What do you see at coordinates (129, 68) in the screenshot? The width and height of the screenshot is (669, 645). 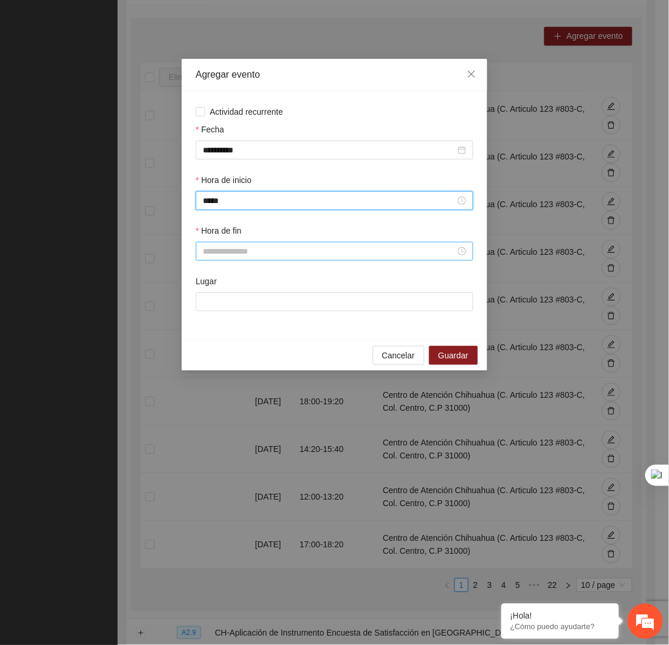 I see `div: Chatee con nosotros ahora` at bounding box center [129, 68].